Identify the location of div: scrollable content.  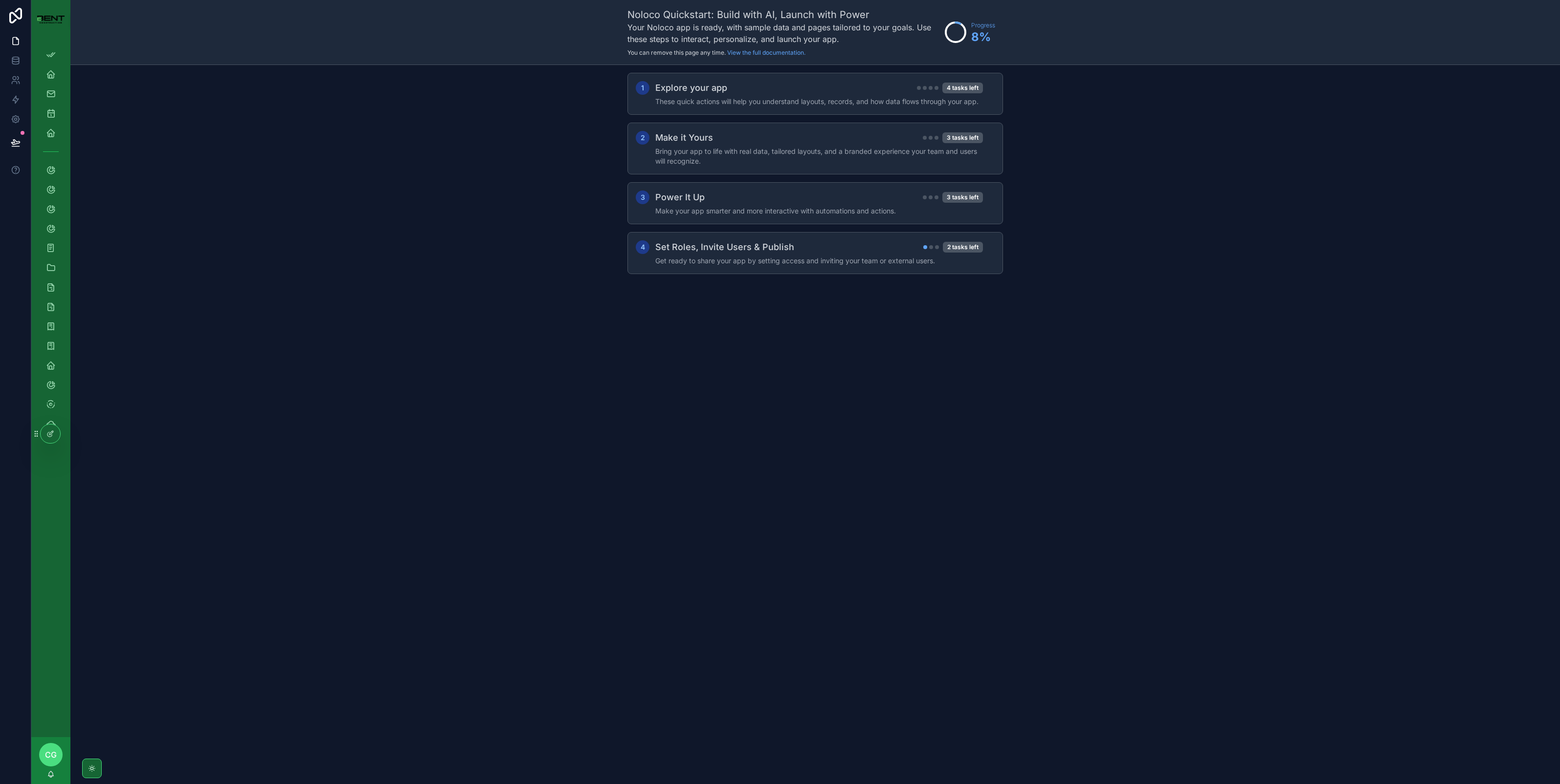
(51, 242).